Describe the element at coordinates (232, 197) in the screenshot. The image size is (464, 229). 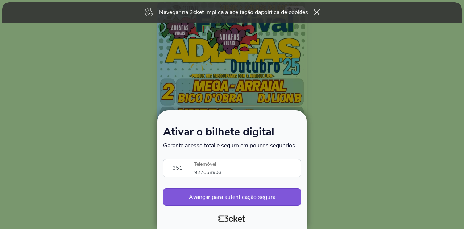
I see `button: Avançar para autenticação segura` at that location.